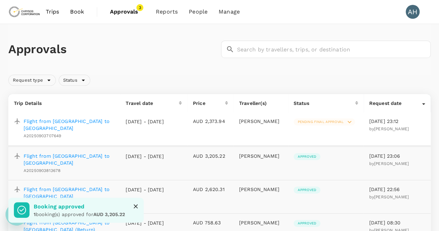 The width and height of the screenshot is (439, 231). I want to click on p: AUD 2,620.31, so click(210, 189).